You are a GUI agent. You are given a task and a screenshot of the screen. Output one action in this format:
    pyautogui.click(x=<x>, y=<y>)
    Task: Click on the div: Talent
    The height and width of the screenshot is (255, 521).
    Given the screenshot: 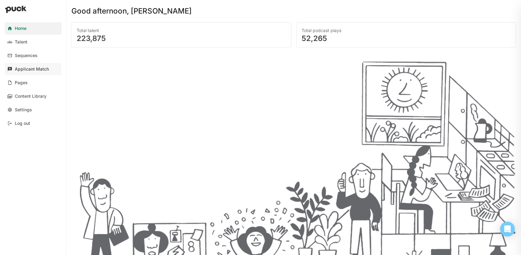 What is the action you would take?
    pyautogui.click(x=21, y=42)
    